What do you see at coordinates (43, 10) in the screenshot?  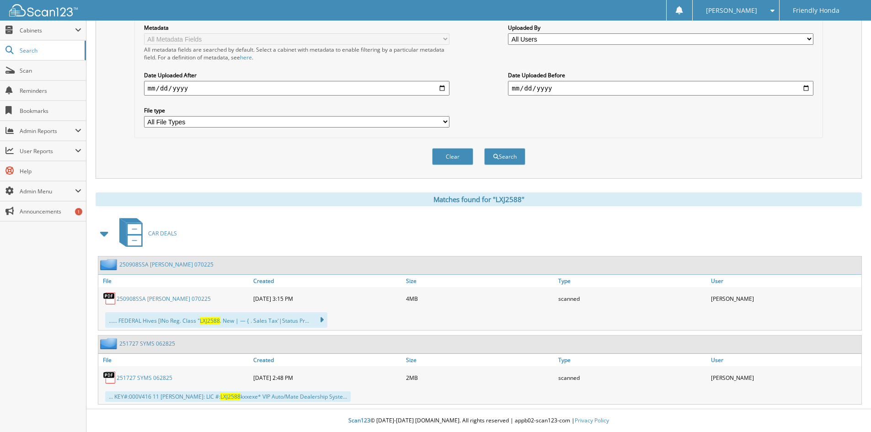 I see `img: scan123-logo-white.svg` at bounding box center [43, 10].